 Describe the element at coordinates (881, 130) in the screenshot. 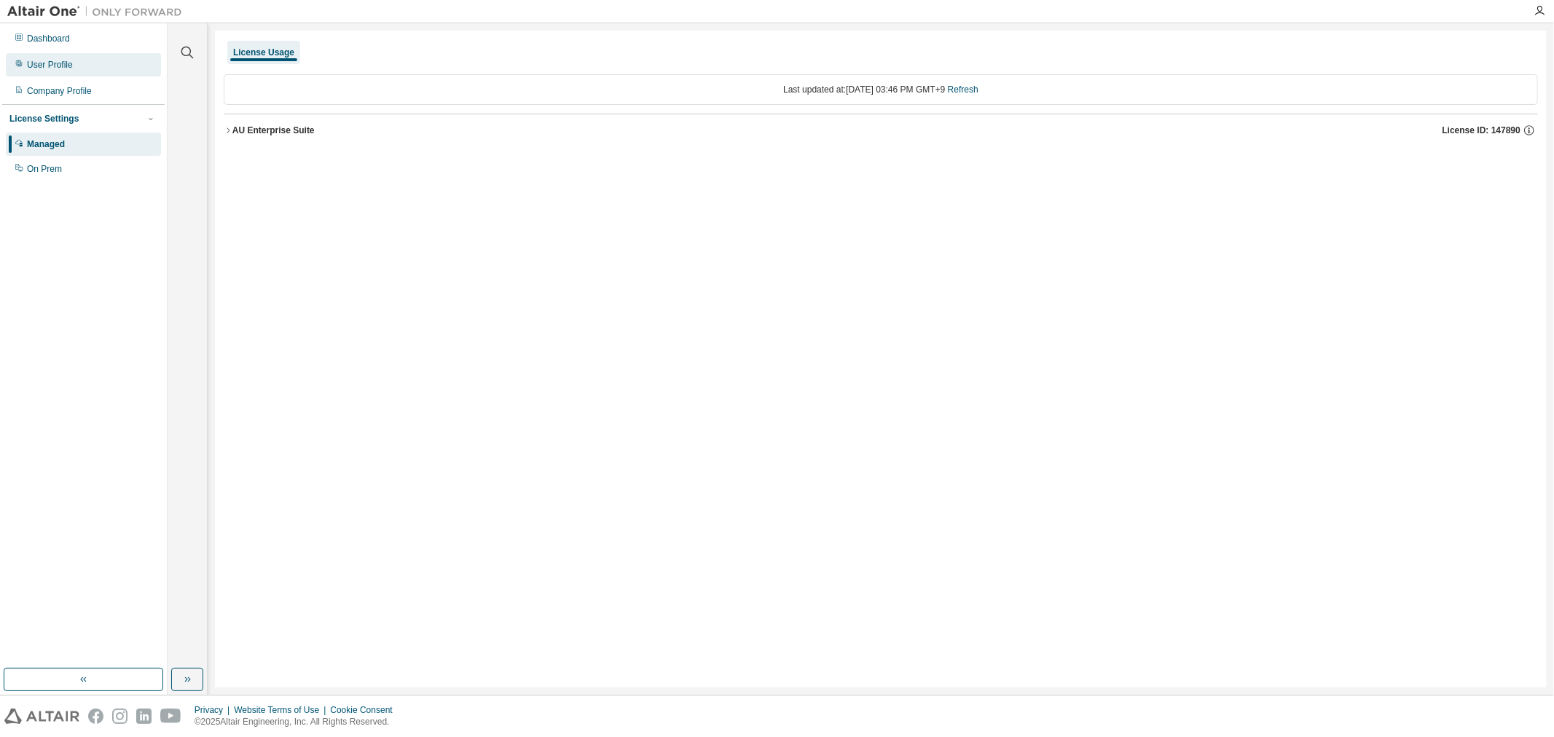

I see `button: AU Enterprise SuiteLicense ID: 147890` at that location.